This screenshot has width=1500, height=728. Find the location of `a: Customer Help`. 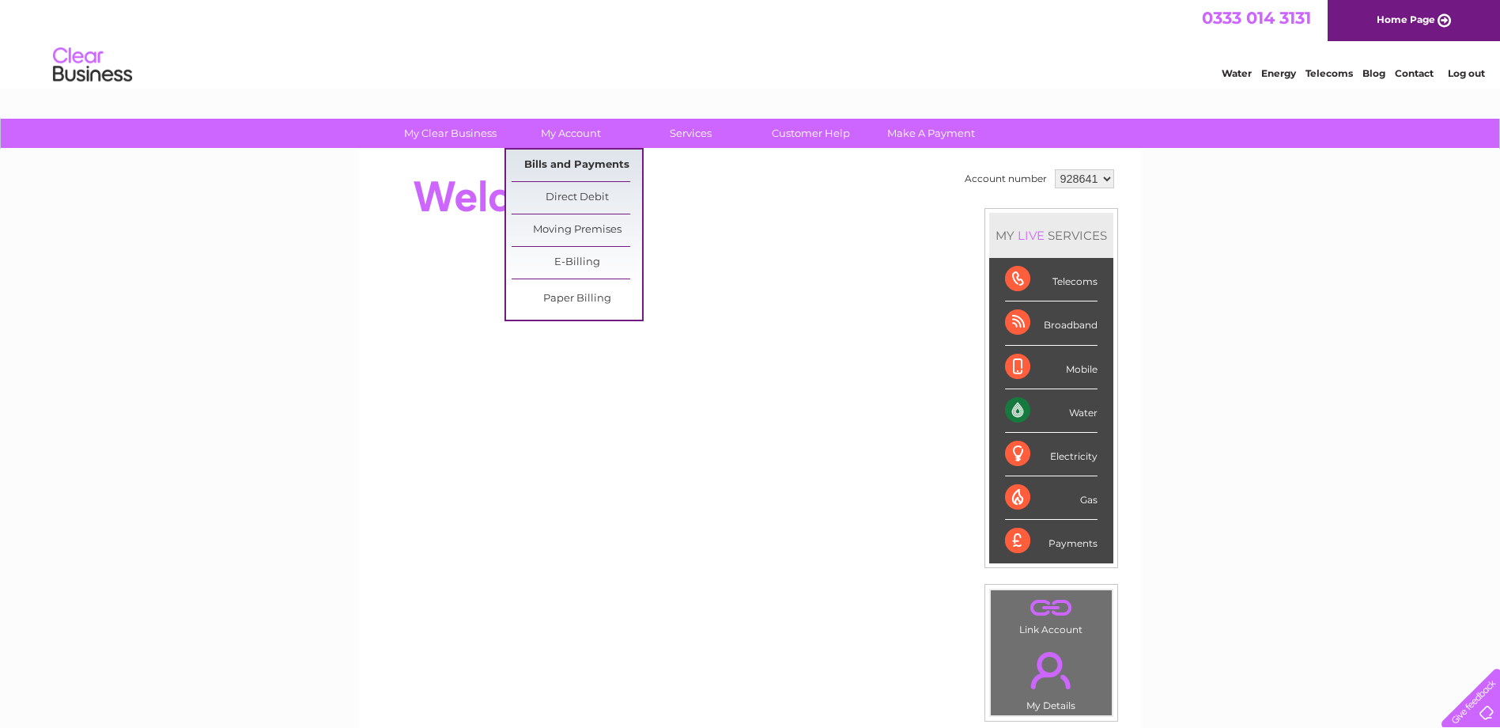

a: Customer Help is located at coordinates (811, 133).